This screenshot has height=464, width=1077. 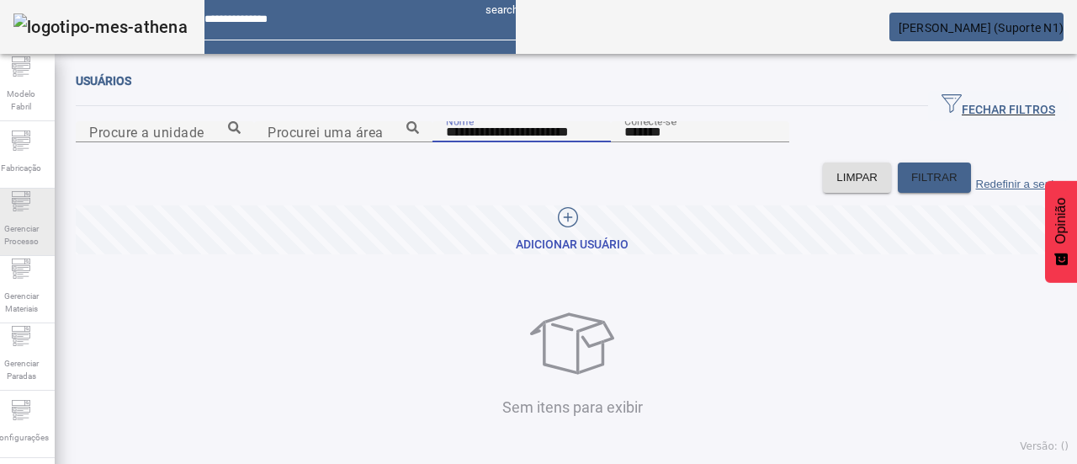 I want to click on button: Adicionar Usuário, so click(x=572, y=230).